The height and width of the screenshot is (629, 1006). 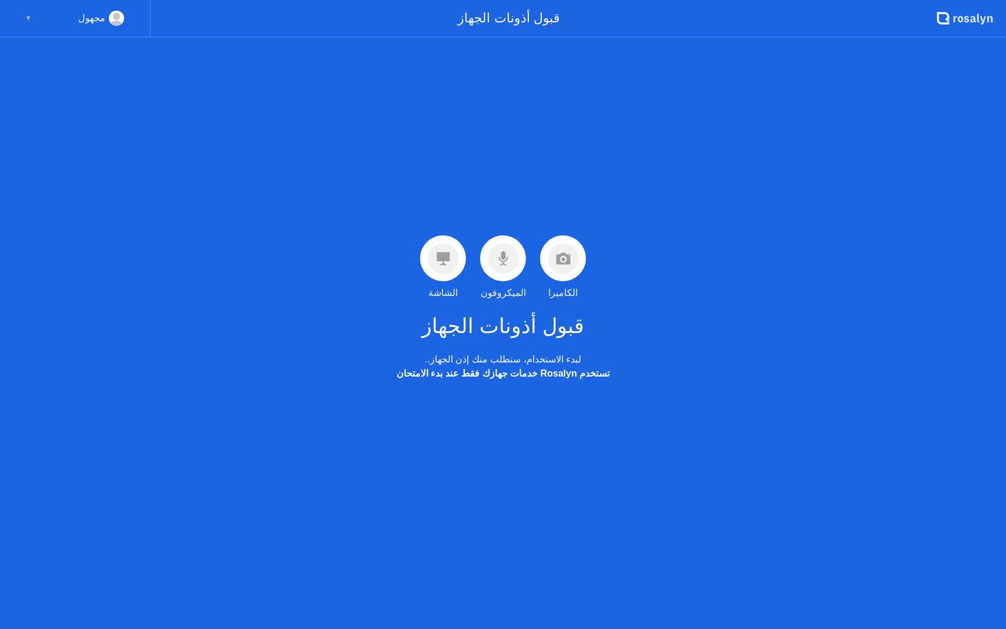 What do you see at coordinates (503, 373) in the screenshot?
I see `b: تستخدم Rosalyn خدمات جهازك فقط عند بدء الامتحان` at bounding box center [503, 373].